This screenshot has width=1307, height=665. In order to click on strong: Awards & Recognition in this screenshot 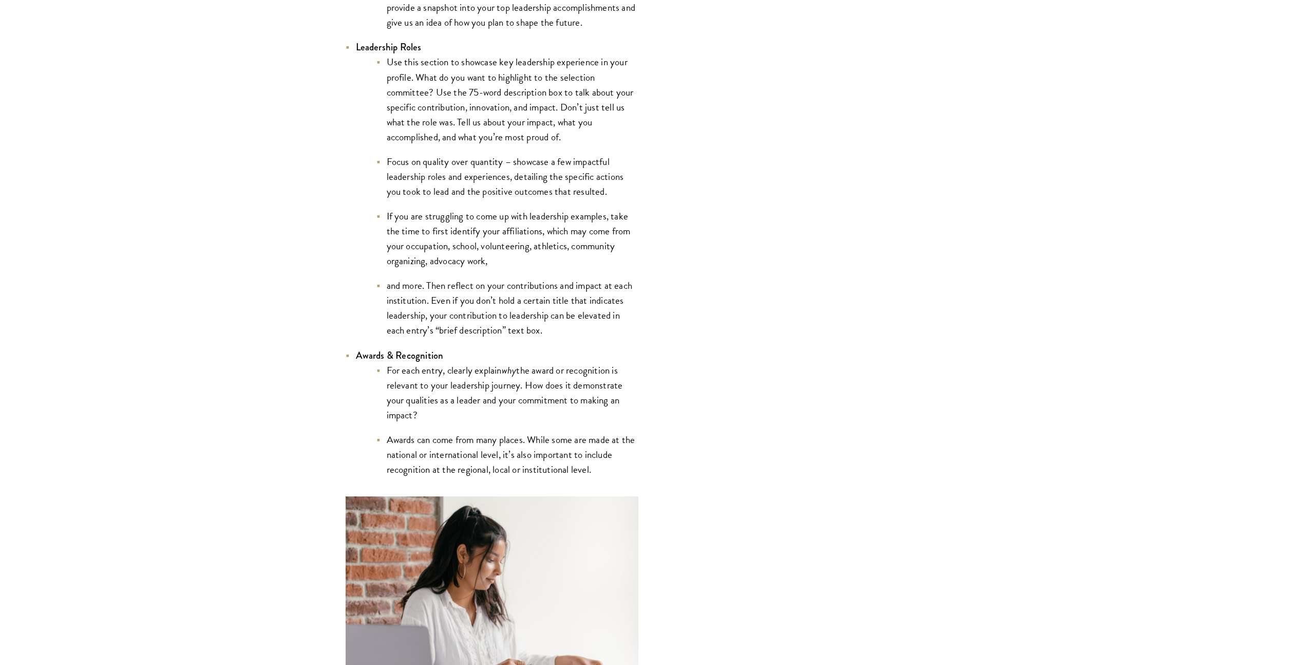, I will do `click(400, 355)`.